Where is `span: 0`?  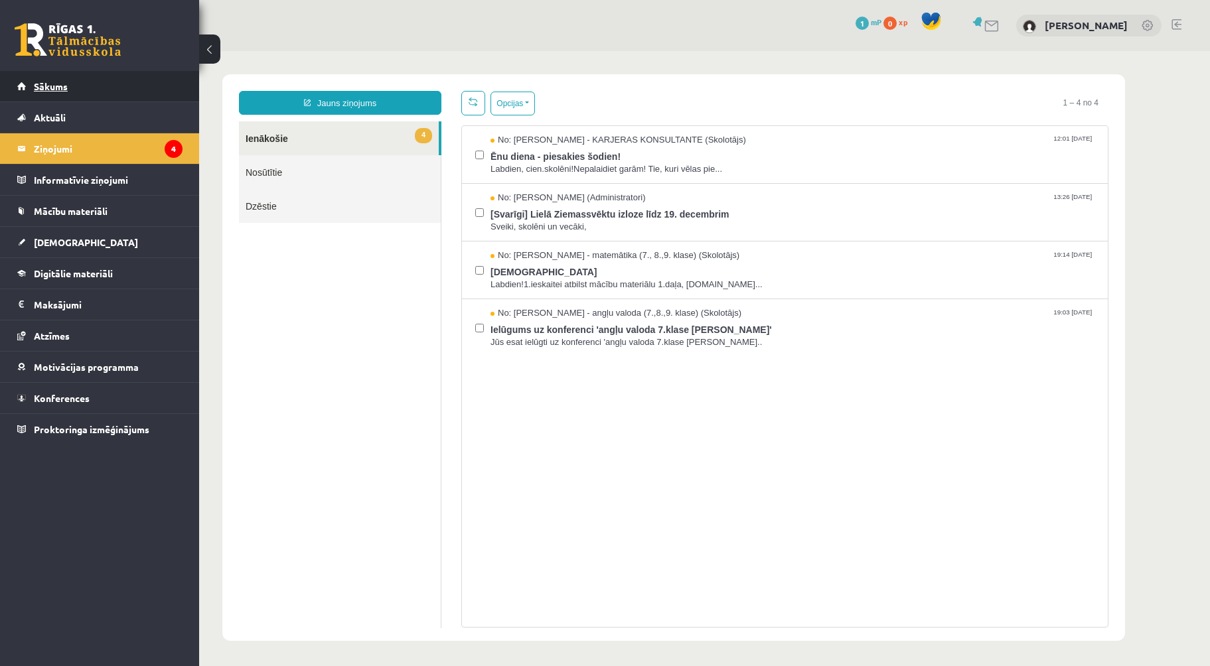 span: 0 is located at coordinates (890, 23).